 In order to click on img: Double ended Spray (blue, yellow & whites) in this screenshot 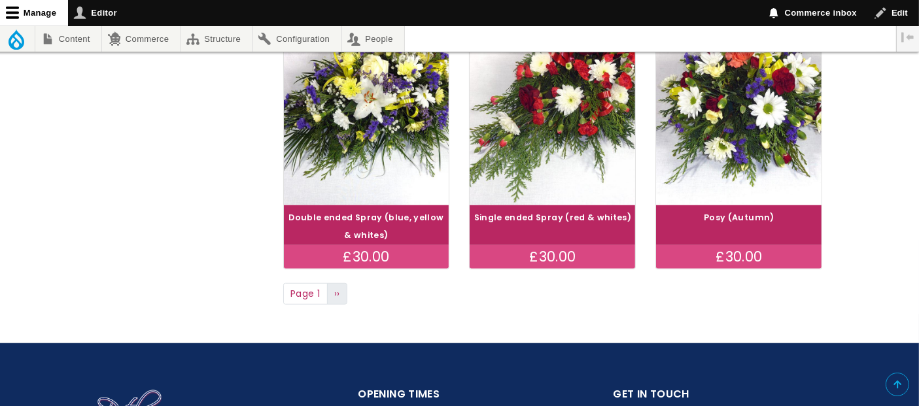, I will do `click(366, 109)`.